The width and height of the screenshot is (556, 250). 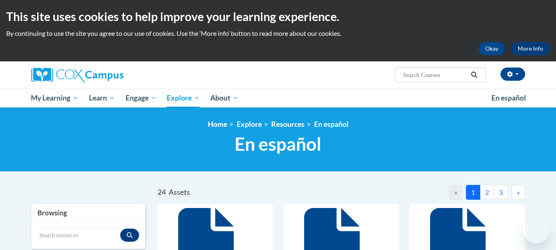 I want to click on button: 2, so click(x=487, y=192).